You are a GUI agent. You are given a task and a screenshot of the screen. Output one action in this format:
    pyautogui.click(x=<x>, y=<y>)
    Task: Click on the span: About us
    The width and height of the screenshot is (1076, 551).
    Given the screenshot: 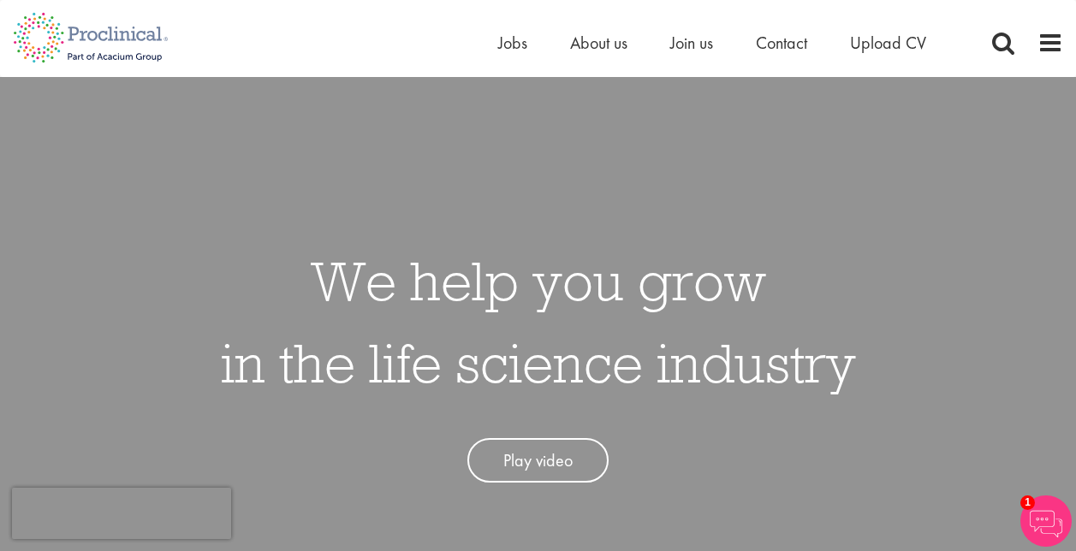 What is the action you would take?
    pyautogui.click(x=599, y=43)
    